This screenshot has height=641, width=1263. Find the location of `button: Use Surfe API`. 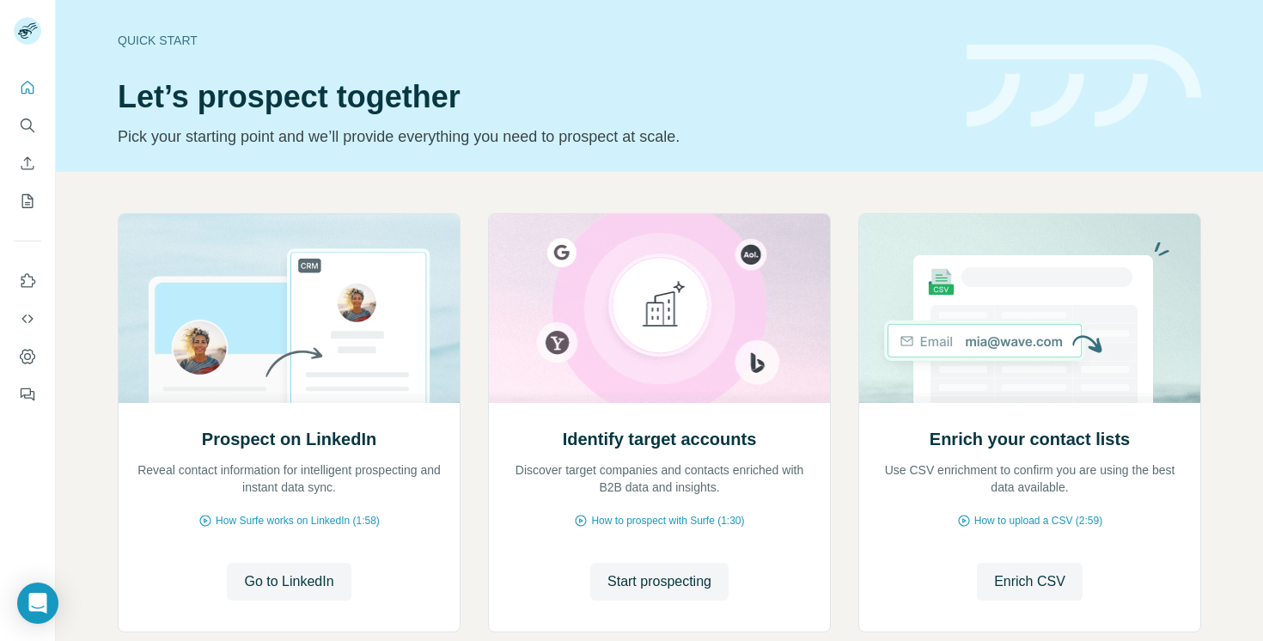

button: Use Surfe API is located at coordinates (27, 319).